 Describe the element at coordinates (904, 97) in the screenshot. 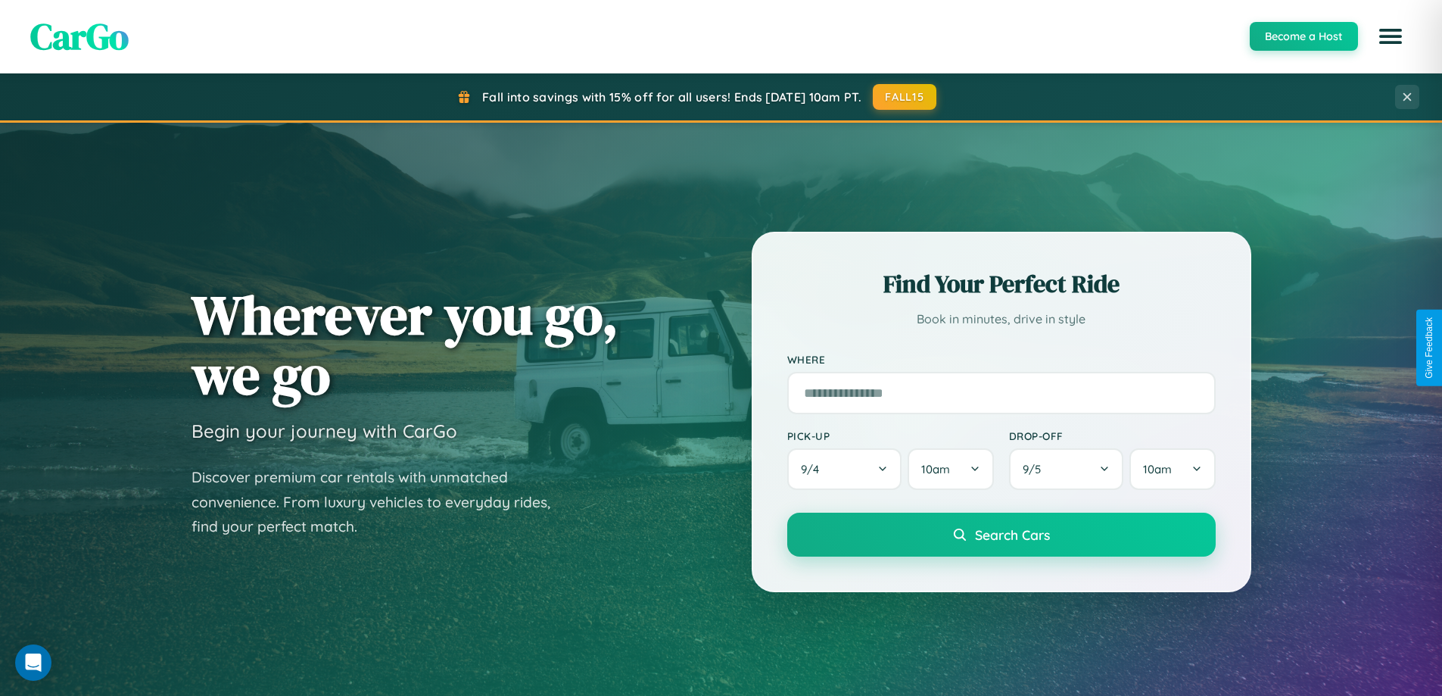

I see `button: FALL15` at that location.